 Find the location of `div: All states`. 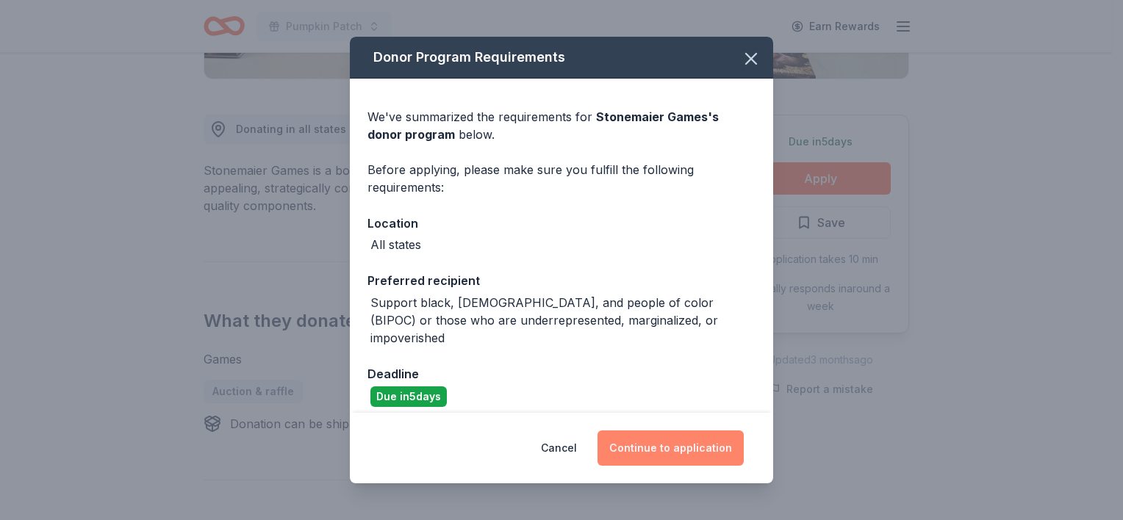

div: All states is located at coordinates (395, 245).